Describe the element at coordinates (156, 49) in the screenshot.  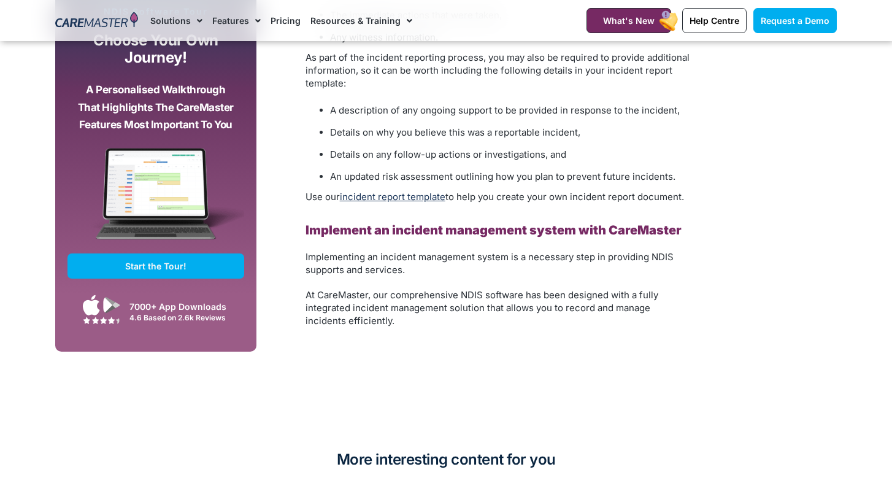
I see `p: Choose your own journey!` at that location.